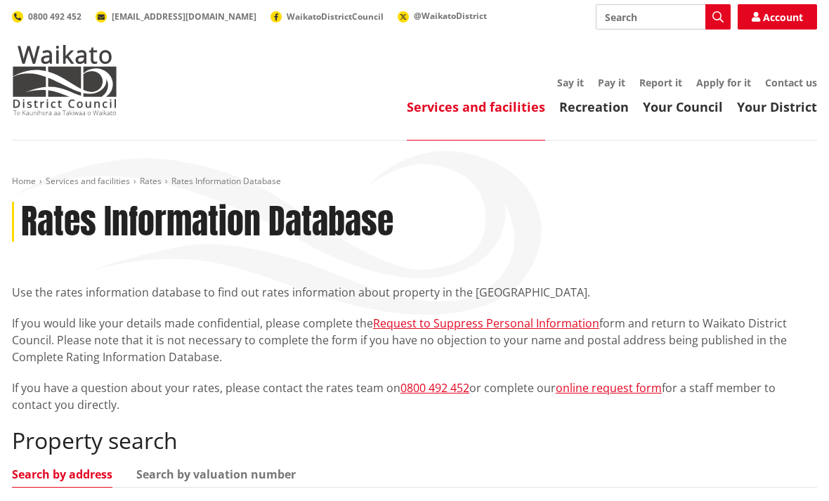  Describe the element at coordinates (777, 17) in the screenshot. I see `a: Account` at that location.